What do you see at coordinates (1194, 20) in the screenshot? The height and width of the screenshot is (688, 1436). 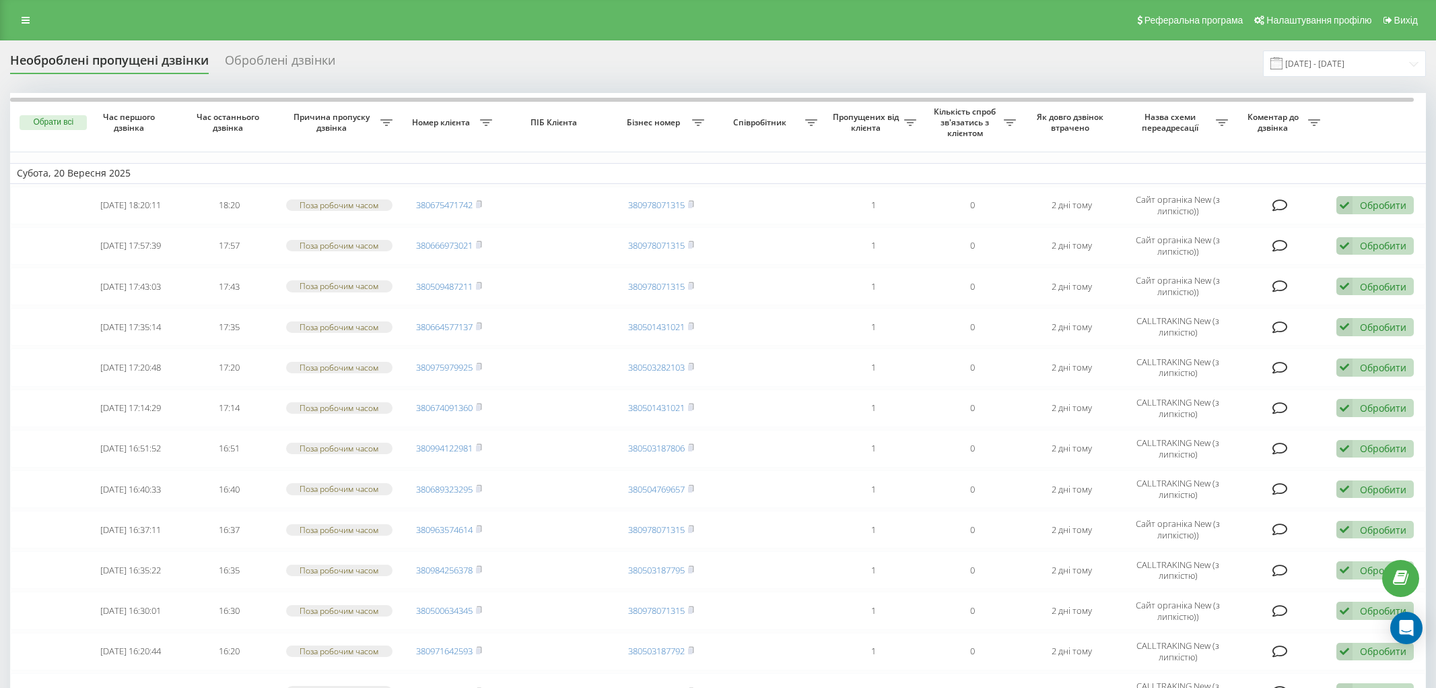 I see `span: Реферальна програма` at bounding box center [1194, 20].